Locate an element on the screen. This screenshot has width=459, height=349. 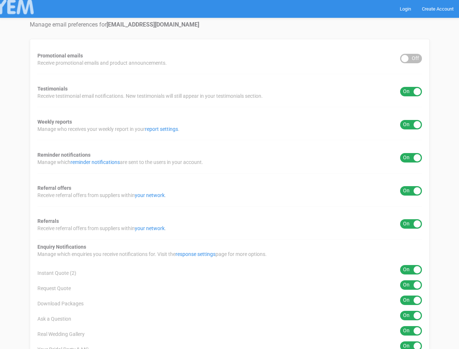
span: Ask a Question is located at coordinates (54, 319).